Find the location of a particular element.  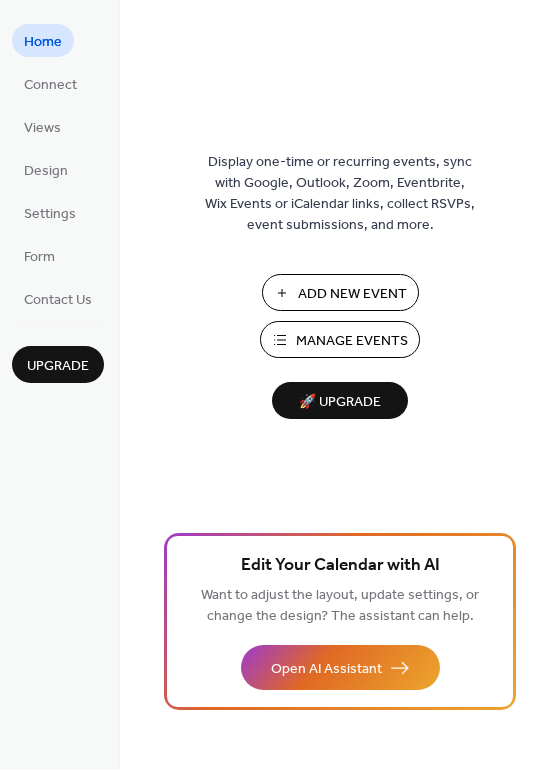

span: Upgrade is located at coordinates (58, 366).